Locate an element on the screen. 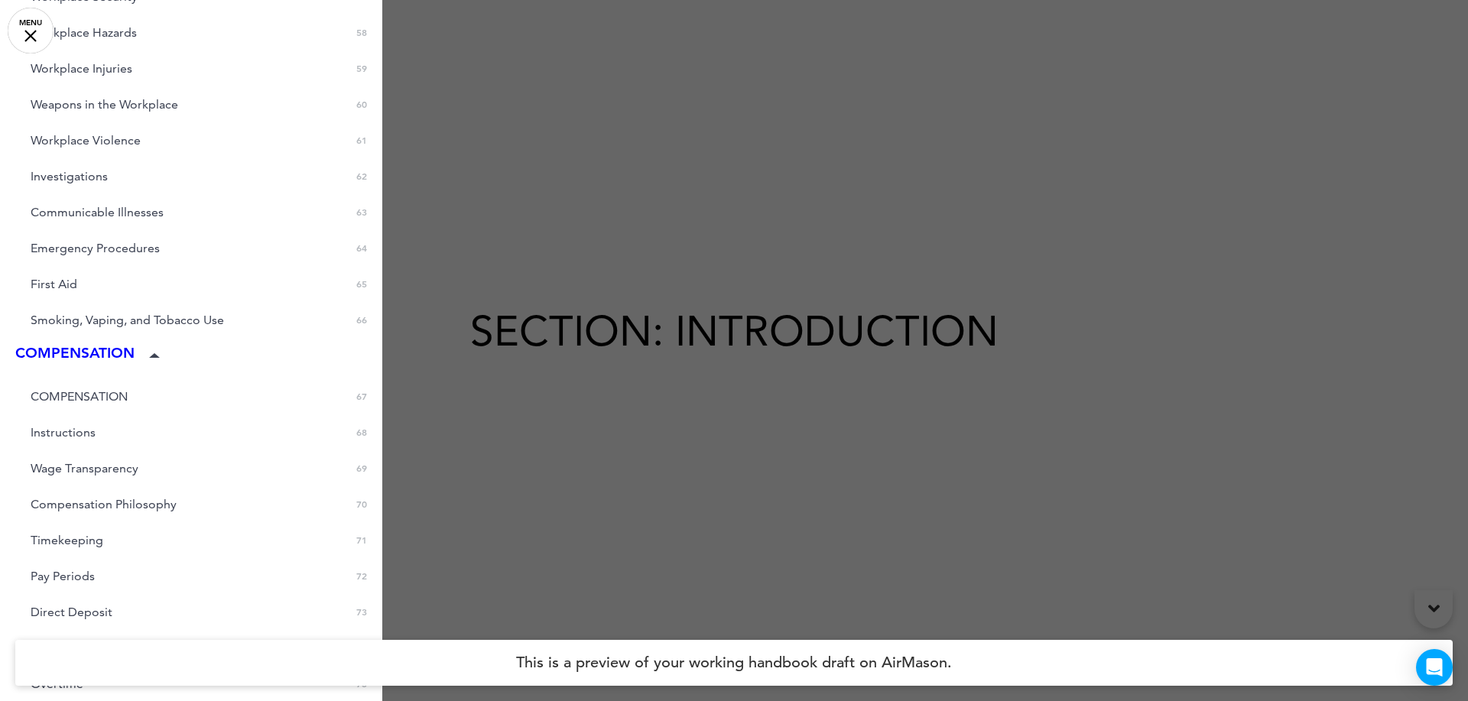 This screenshot has height=701, width=1468. span: Pay Periods is located at coordinates (63, 576).